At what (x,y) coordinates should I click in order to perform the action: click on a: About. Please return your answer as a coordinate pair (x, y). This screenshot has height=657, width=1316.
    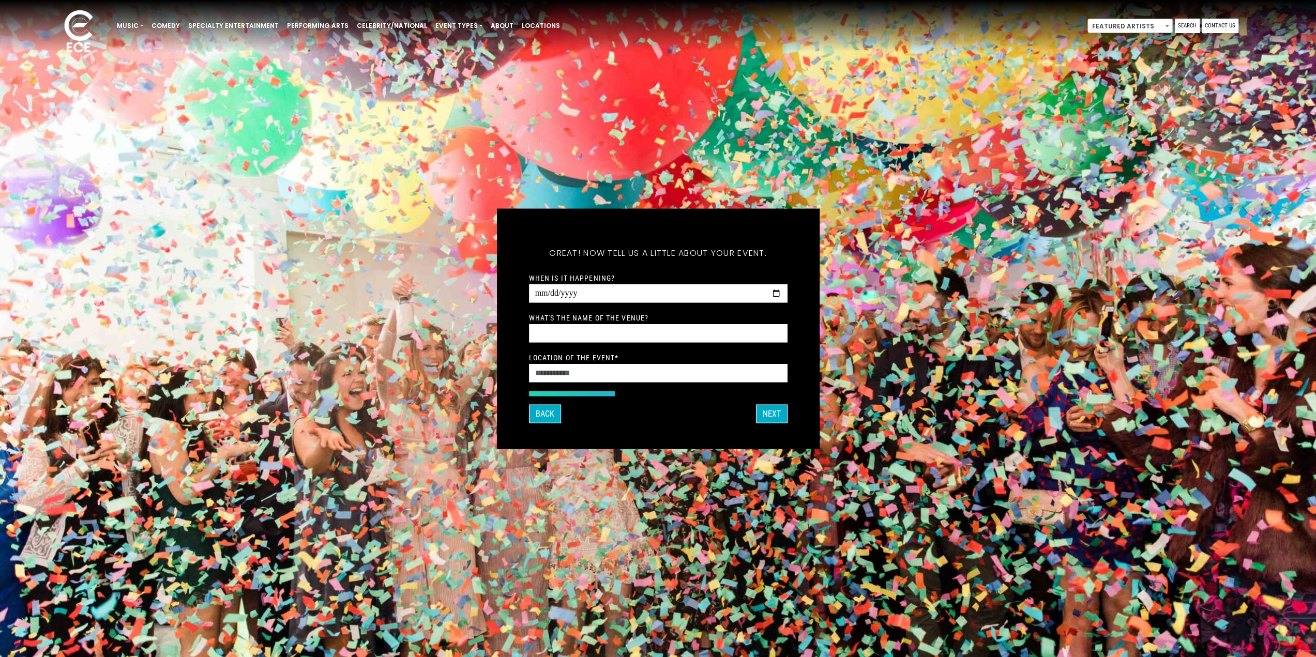
    Looking at the image, I should click on (502, 26).